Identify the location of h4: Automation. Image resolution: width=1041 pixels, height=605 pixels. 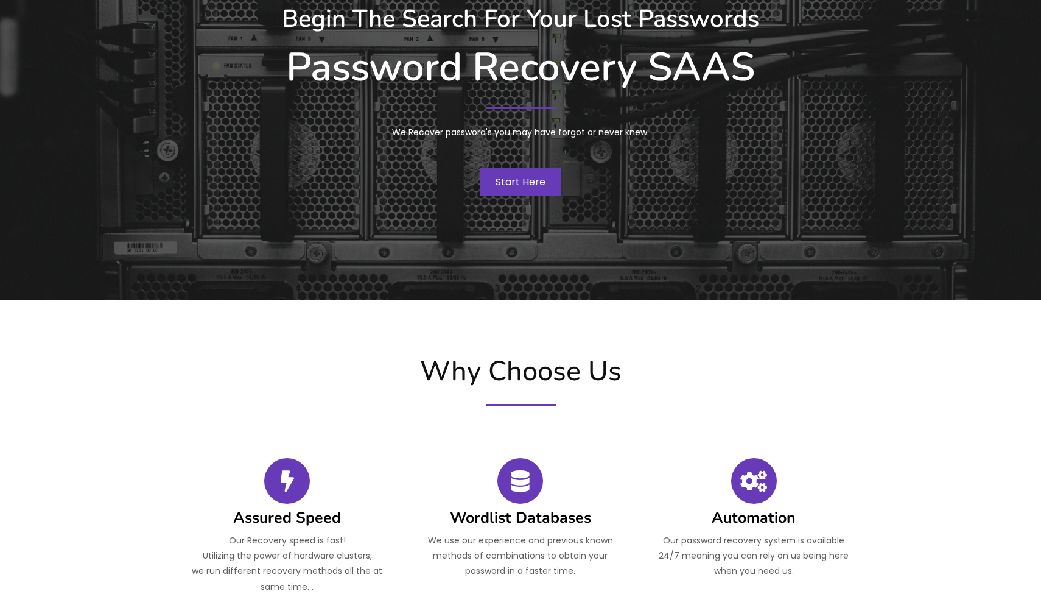
(754, 518).